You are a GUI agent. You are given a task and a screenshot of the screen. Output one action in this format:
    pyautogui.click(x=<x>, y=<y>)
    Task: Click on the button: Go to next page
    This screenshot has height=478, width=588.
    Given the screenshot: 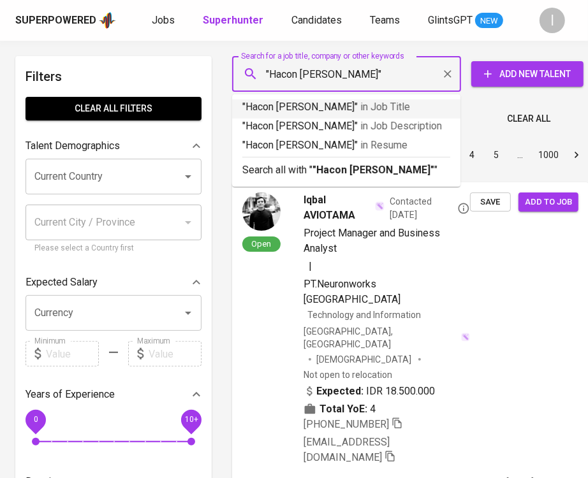 What is the action you would take?
    pyautogui.click(x=576, y=155)
    